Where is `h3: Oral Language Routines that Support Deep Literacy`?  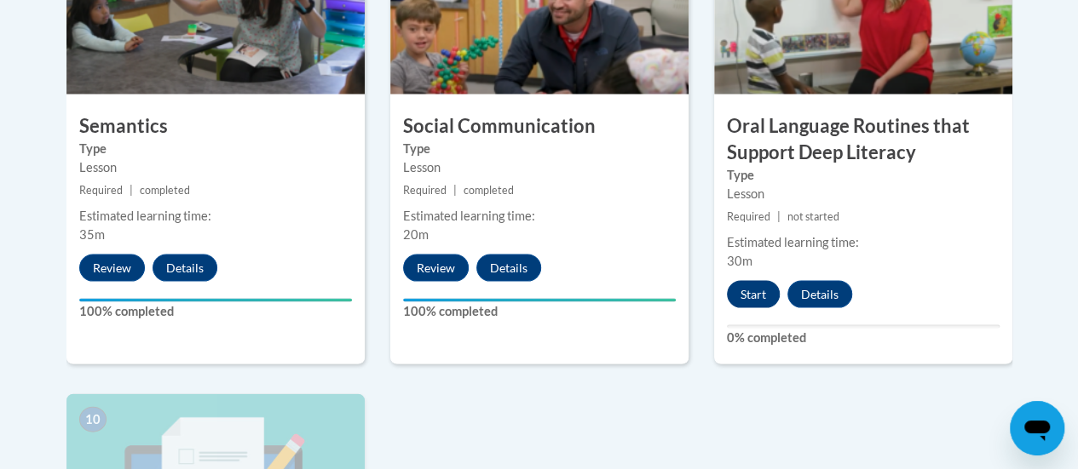 h3: Oral Language Routines that Support Deep Literacy is located at coordinates (863, 140).